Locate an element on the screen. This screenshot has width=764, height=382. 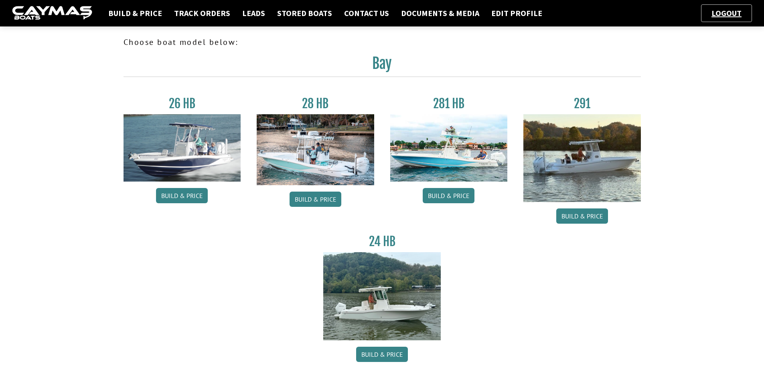
img: 24_HB_thumbnail.jpg is located at coordinates (382, 296).